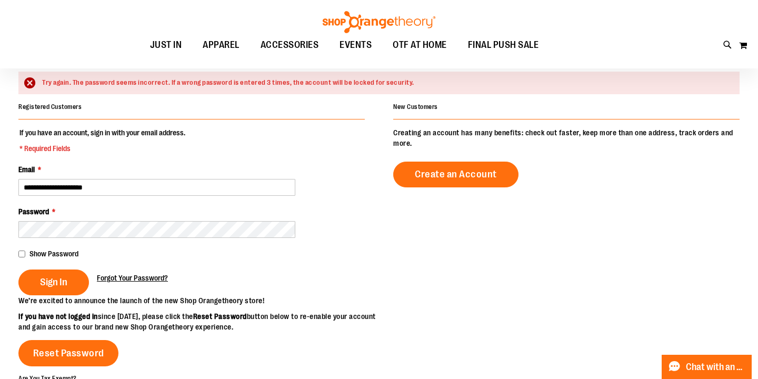 The height and width of the screenshot is (379, 758). What do you see at coordinates (503, 45) in the screenshot?
I see `a: FINAL PUSH SALE` at bounding box center [503, 45].